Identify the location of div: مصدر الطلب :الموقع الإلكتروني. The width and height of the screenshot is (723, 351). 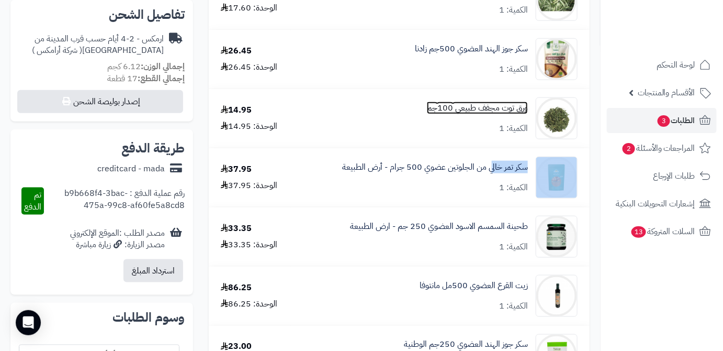
(117, 239).